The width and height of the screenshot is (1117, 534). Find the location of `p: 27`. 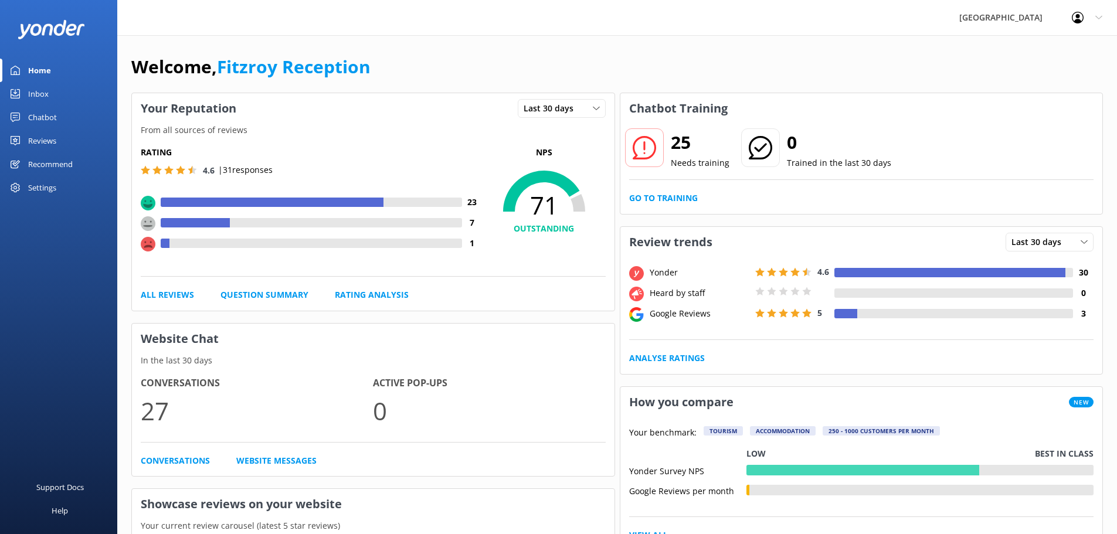

p: 27 is located at coordinates (257, 410).